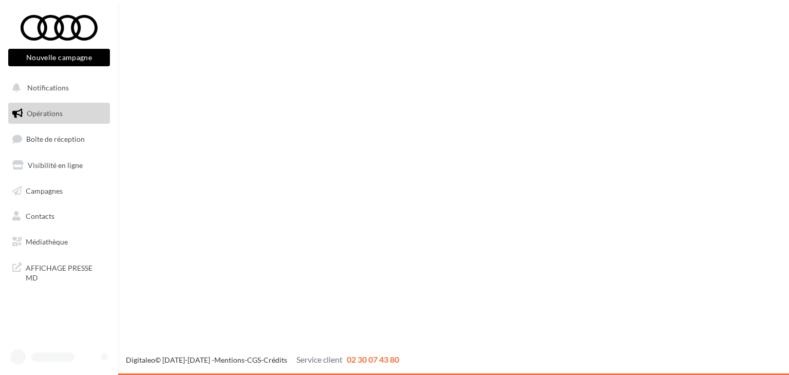  What do you see at coordinates (59, 272) in the screenshot?
I see `a: AFFICHAGE PRESSE MD` at bounding box center [59, 272].